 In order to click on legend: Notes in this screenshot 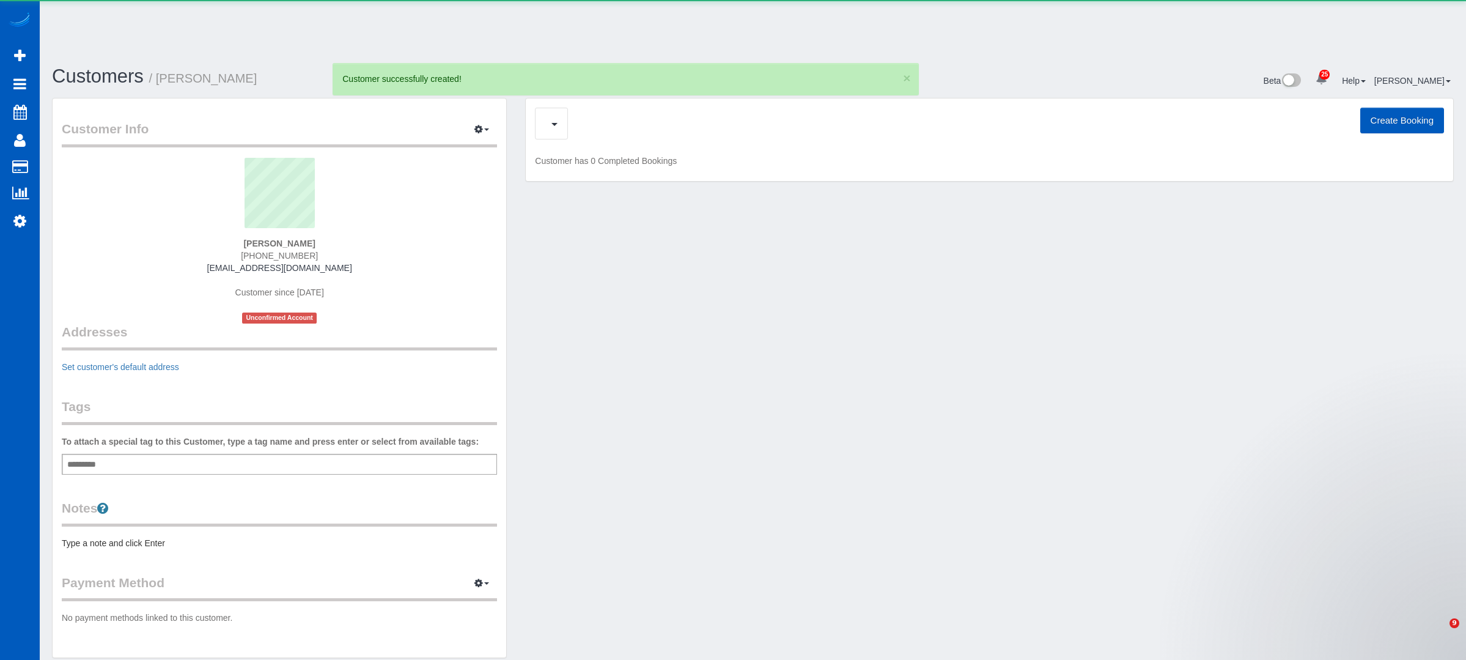, I will do `click(279, 512)`.